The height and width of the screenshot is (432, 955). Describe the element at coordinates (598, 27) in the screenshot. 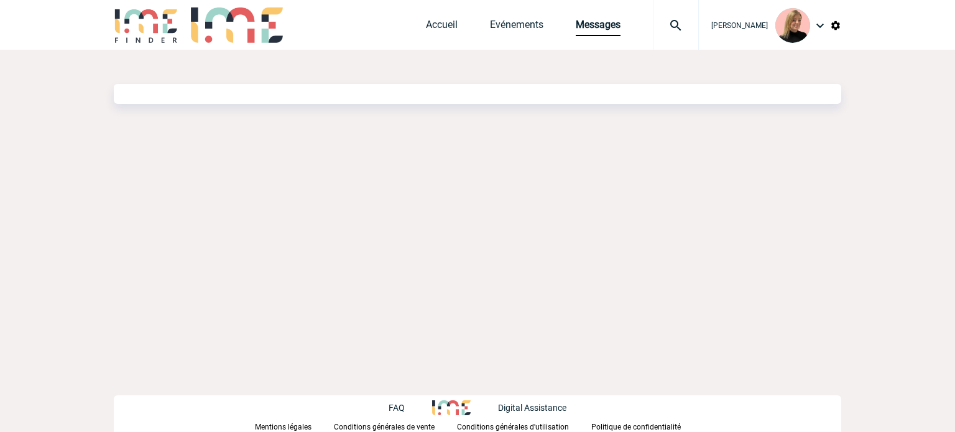

I see `a: Messages` at that location.